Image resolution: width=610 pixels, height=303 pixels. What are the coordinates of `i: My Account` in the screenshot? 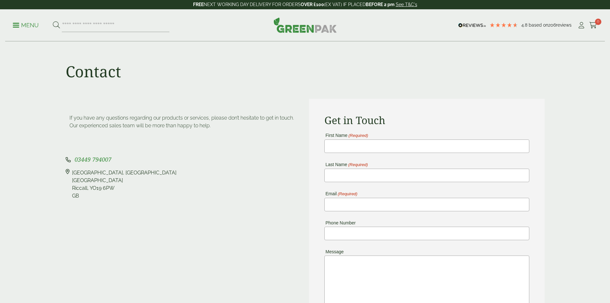 It's located at (581, 25).